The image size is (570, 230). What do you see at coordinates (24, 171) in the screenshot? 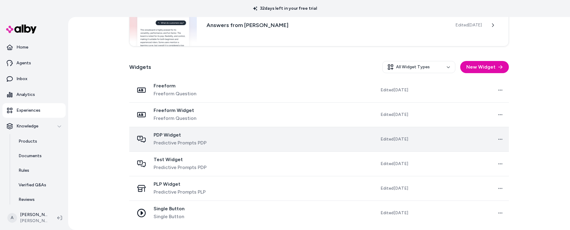
I see `p: Rules` at bounding box center [24, 171].